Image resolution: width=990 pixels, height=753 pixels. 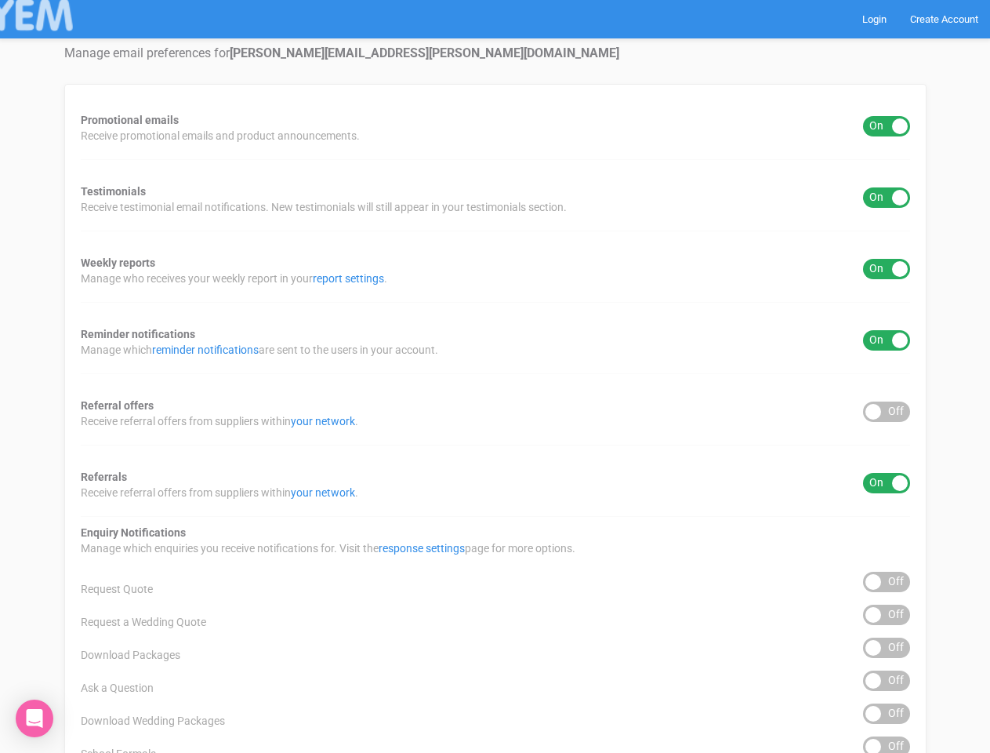 I want to click on strong: Reminder notifications, so click(x=138, y=334).